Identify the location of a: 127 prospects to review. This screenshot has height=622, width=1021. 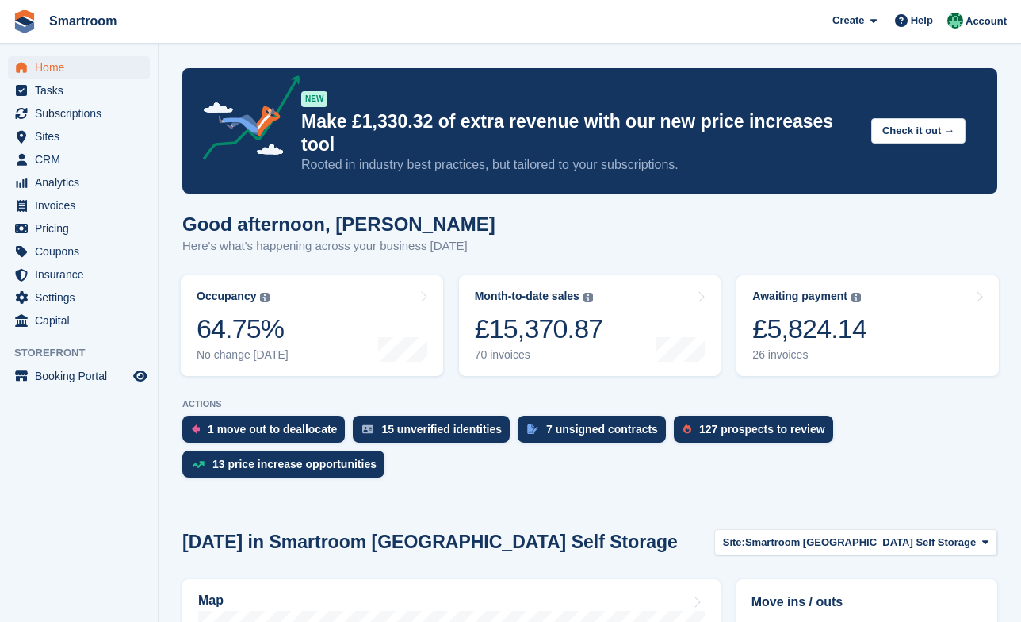
(757, 433).